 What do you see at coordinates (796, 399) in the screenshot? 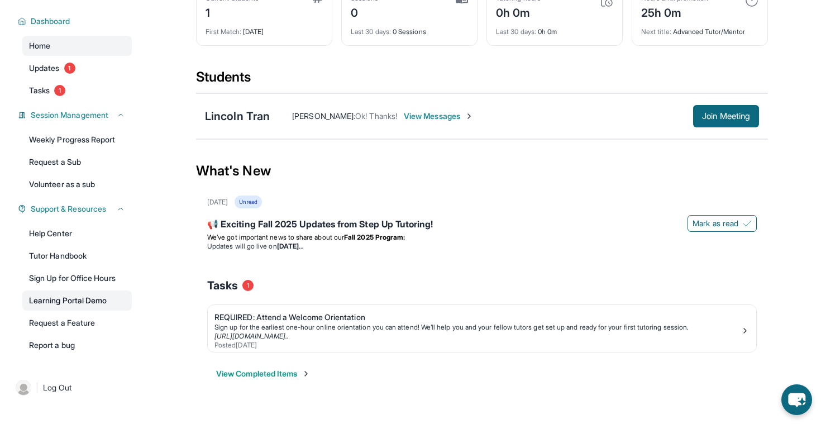
I see `button: chat-button` at bounding box center [796, 399].